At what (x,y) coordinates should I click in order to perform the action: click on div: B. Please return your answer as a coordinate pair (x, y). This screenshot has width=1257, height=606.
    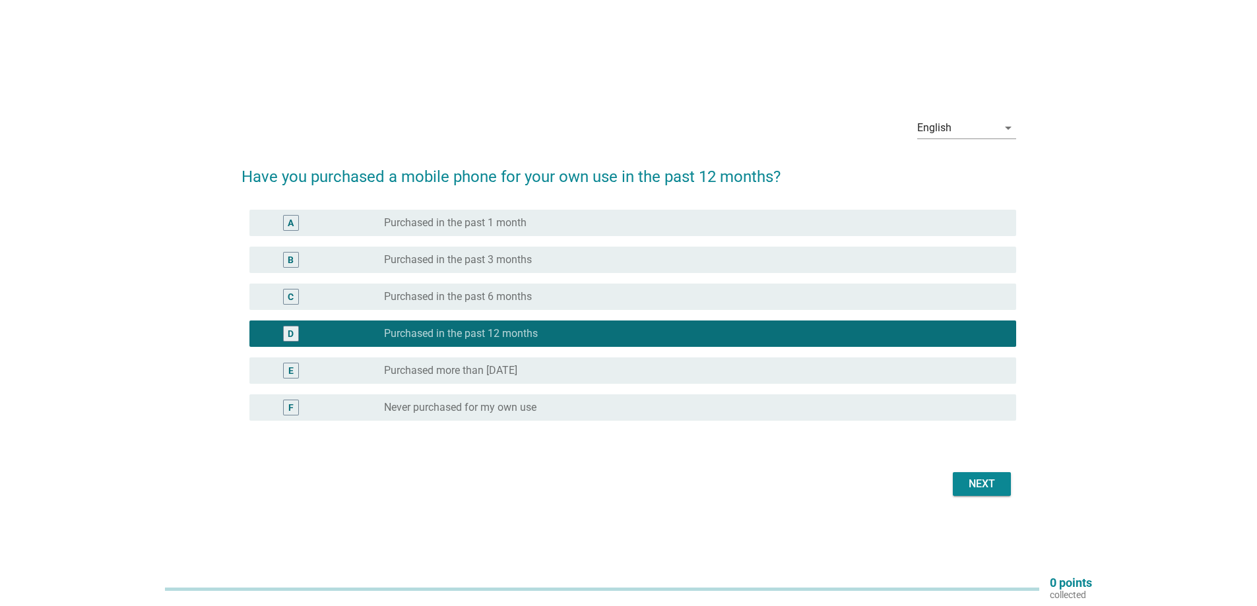
    Looking at the image, I should click on (290, 259).